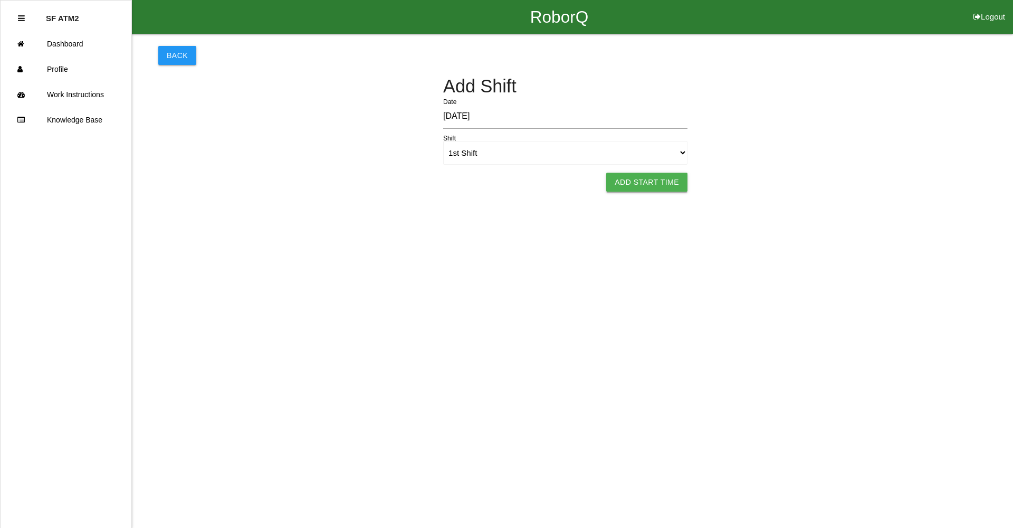 The width and height of the screenshot is (1013, 528). What do you see at coordinates (66, 69) in the screenshot?
I see `a: Profile` at bounding box center [66, 69].